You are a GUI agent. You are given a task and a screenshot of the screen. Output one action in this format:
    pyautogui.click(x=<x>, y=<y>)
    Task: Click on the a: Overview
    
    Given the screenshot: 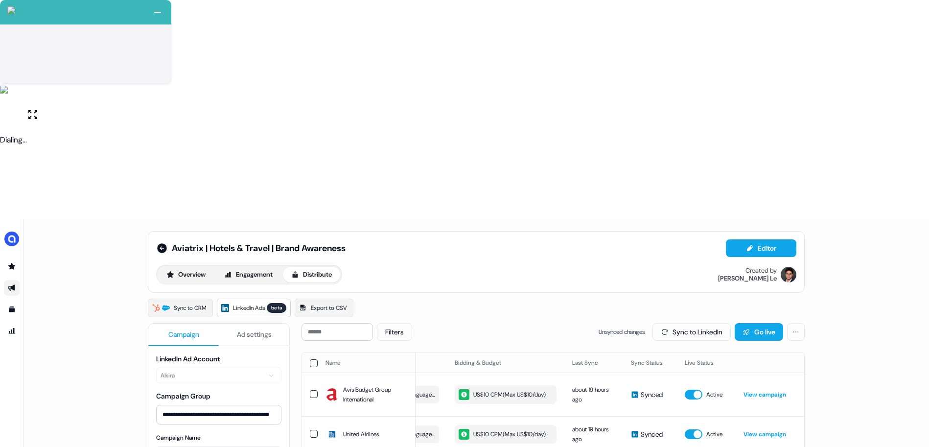 What is the action you would take?
    pyautogui.click(x=186, y=275)
    